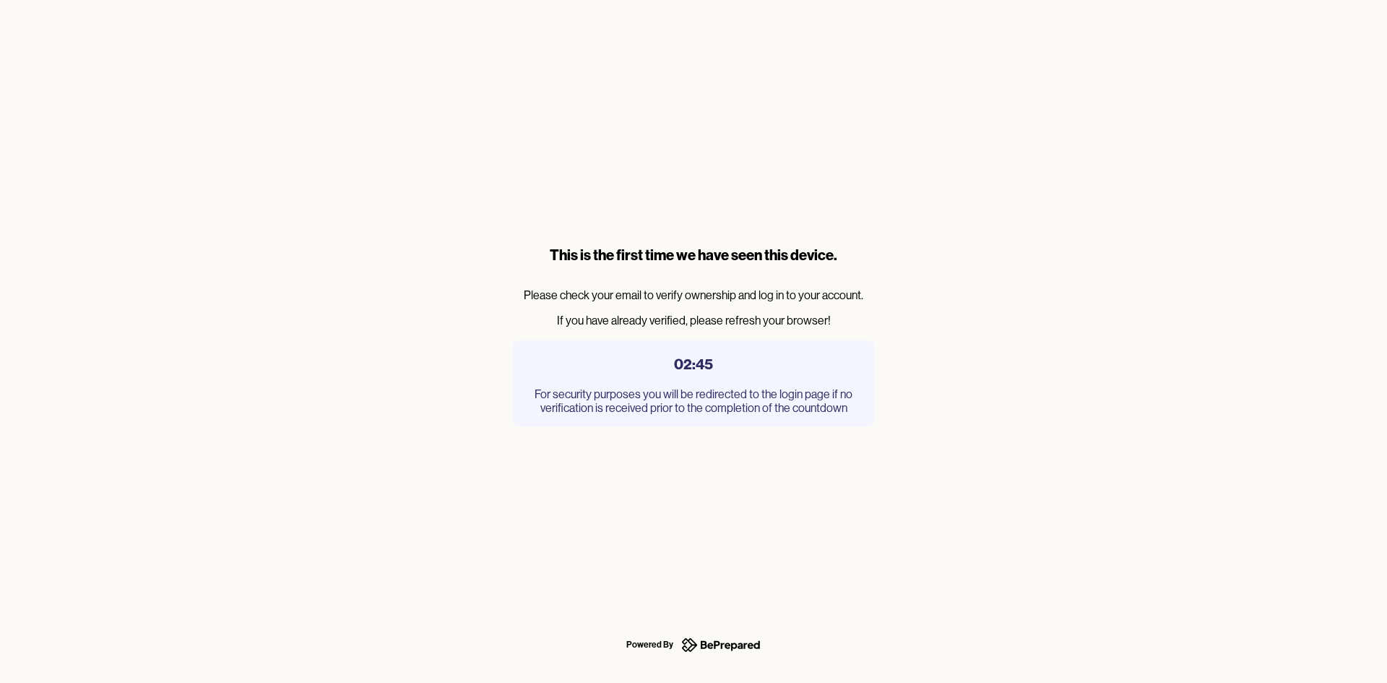  I want to click on p: If you have already verified, please refresh your browser!, so click(694, 320).